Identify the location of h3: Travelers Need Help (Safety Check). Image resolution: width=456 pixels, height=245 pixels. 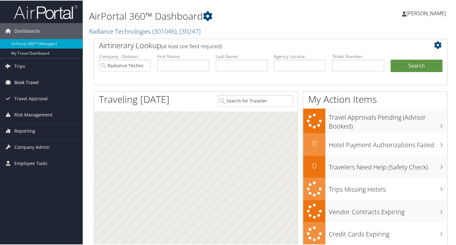
(387, 165).